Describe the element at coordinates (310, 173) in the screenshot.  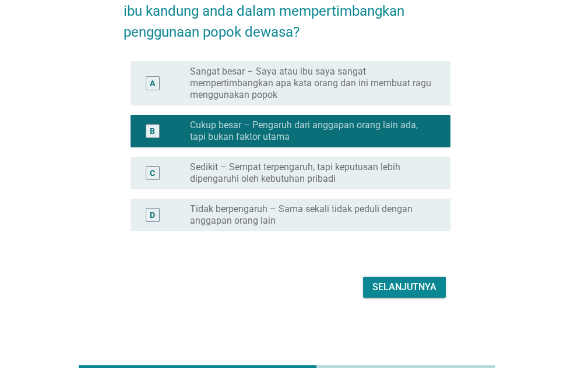
I see `label: Sedikit – Sempat terpengaruh, tapi keputusan lebih dipengaruhi oleh kebutuhan pribadi` at that location.